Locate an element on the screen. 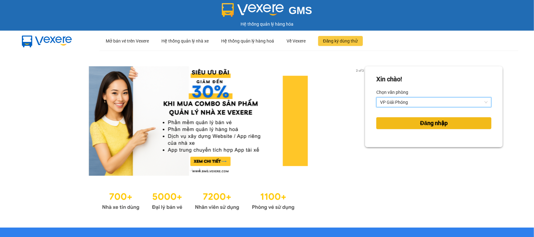 This screenshot has height=237, width=534. a: GMS is located at coordinates (267, 12).